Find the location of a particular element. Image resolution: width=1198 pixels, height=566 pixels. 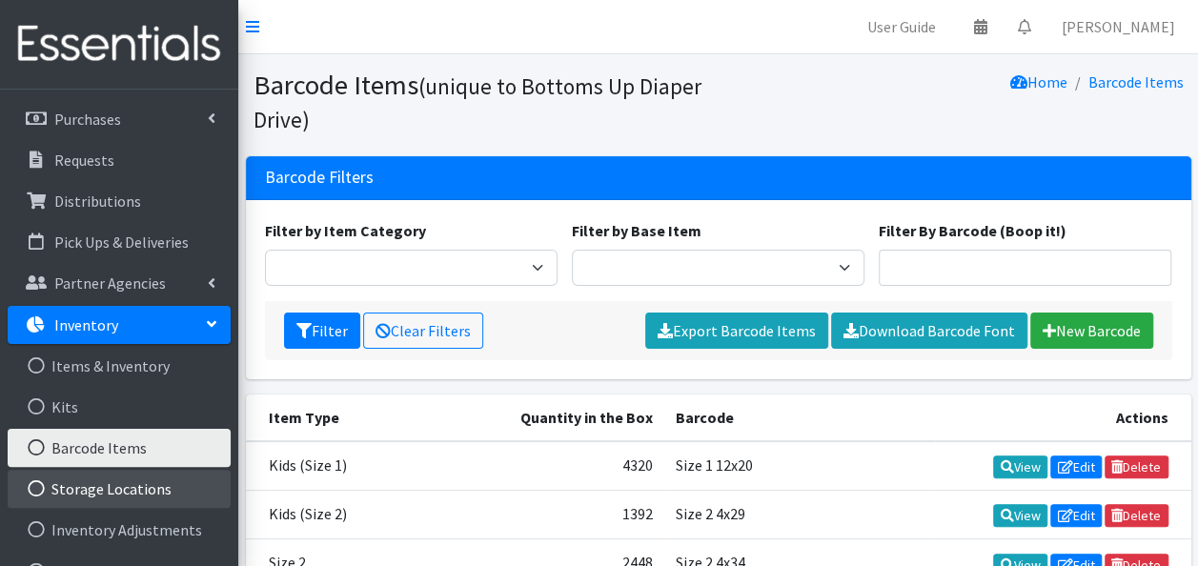

a: Requests is located at coordinates (119, 160).